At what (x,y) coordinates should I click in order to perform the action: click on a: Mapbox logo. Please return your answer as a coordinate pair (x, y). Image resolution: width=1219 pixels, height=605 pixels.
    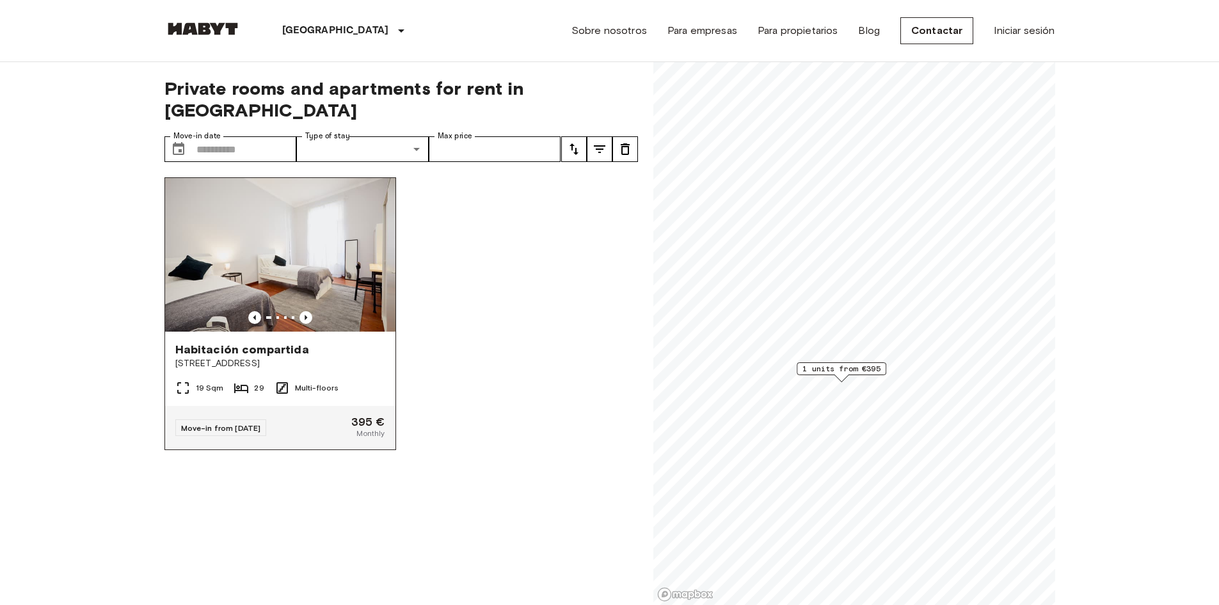
    Looking at the image, I should click on (685, 594).